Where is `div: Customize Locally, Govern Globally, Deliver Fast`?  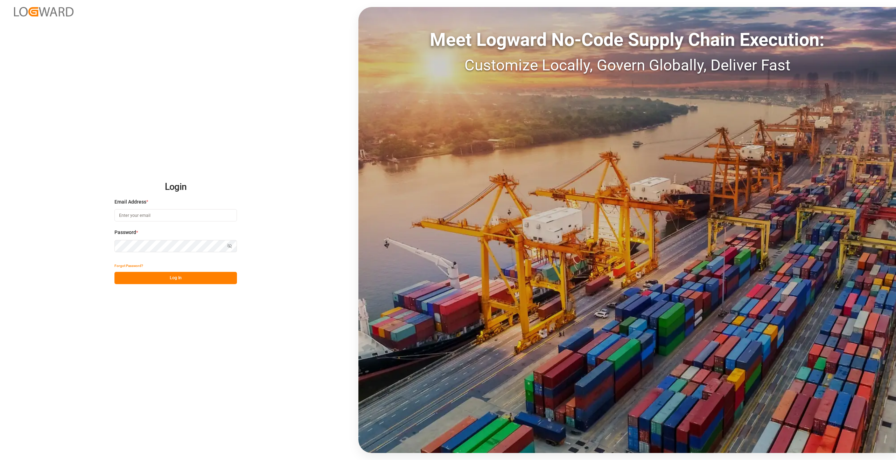 div: Customize Locally, Govern Globally, Deliver Fast is located at coordinates (627, 65).